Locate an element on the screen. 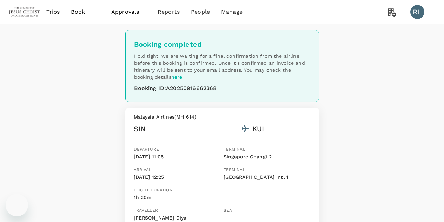 This screenshot has height=222, width=444. div: KUL is located at coordinates (259, 128).